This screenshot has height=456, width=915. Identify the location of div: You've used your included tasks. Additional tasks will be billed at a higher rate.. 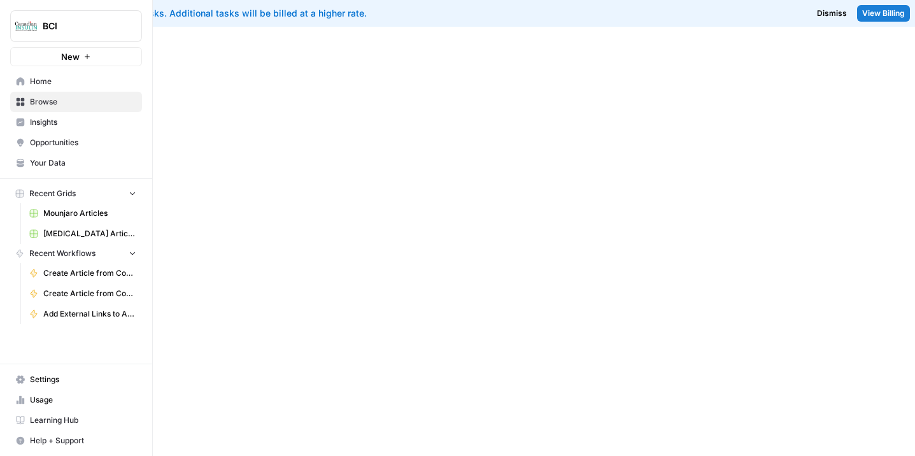
(299, 13).